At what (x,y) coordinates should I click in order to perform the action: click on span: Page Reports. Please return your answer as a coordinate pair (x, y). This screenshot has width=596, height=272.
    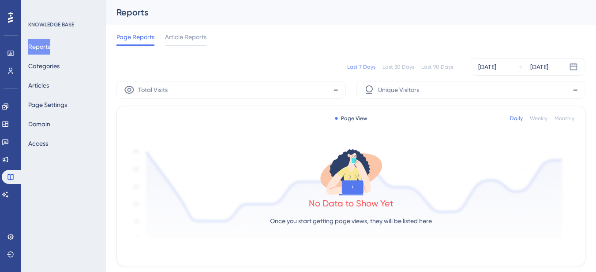
    Looking at the image, I should click on (135, 37).